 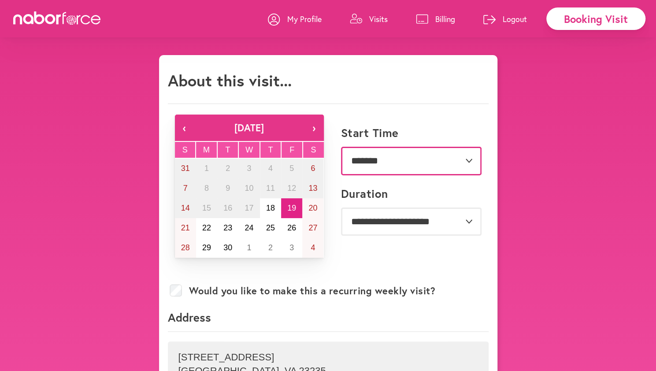 I want to click on abbr: September 19, 2025, so click(x=292, y=208).